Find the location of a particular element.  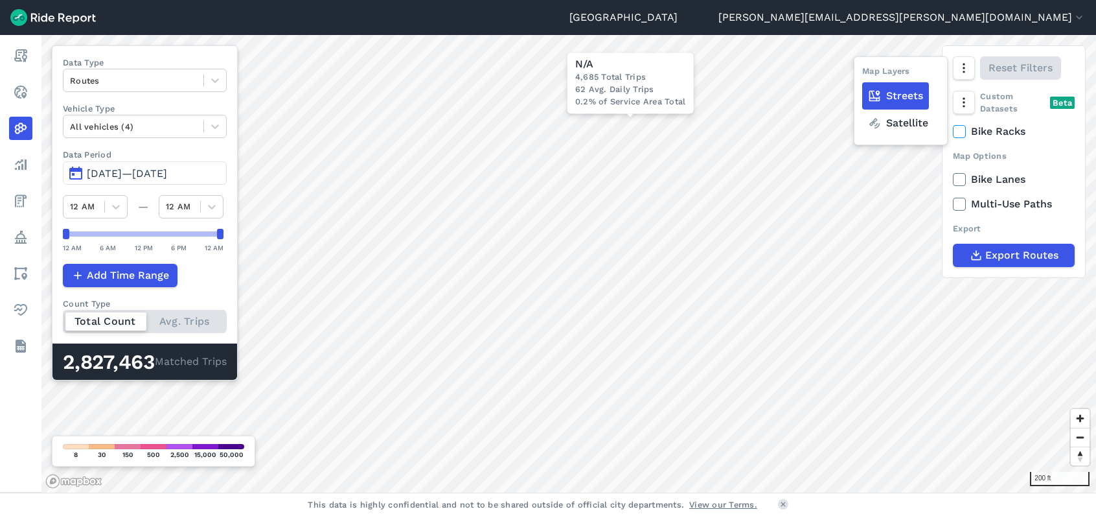

a: Report is located at coordinates (21, 56).